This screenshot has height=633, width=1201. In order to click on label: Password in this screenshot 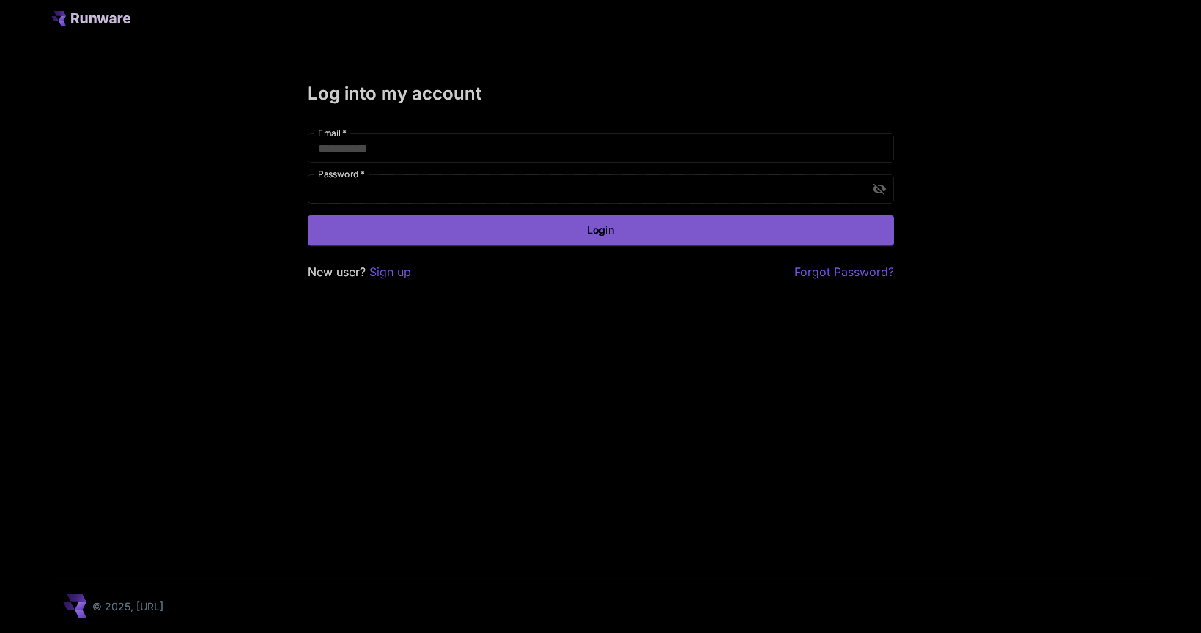, I will do `click(341, 174)`.